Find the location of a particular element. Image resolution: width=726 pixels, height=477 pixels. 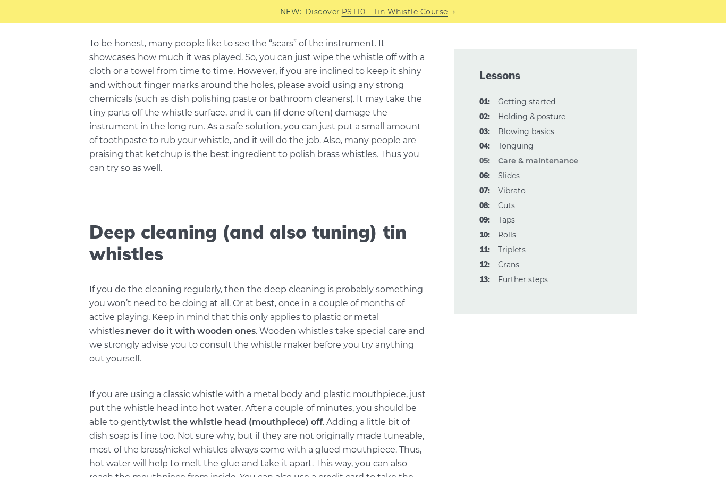

span: 06: is located at coordinates (485, 176).